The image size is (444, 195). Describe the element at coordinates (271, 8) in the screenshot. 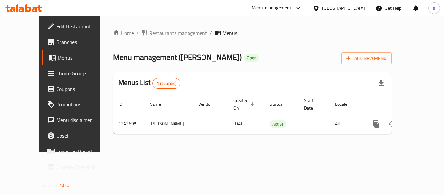

I see `div: Menu-management` at that location.